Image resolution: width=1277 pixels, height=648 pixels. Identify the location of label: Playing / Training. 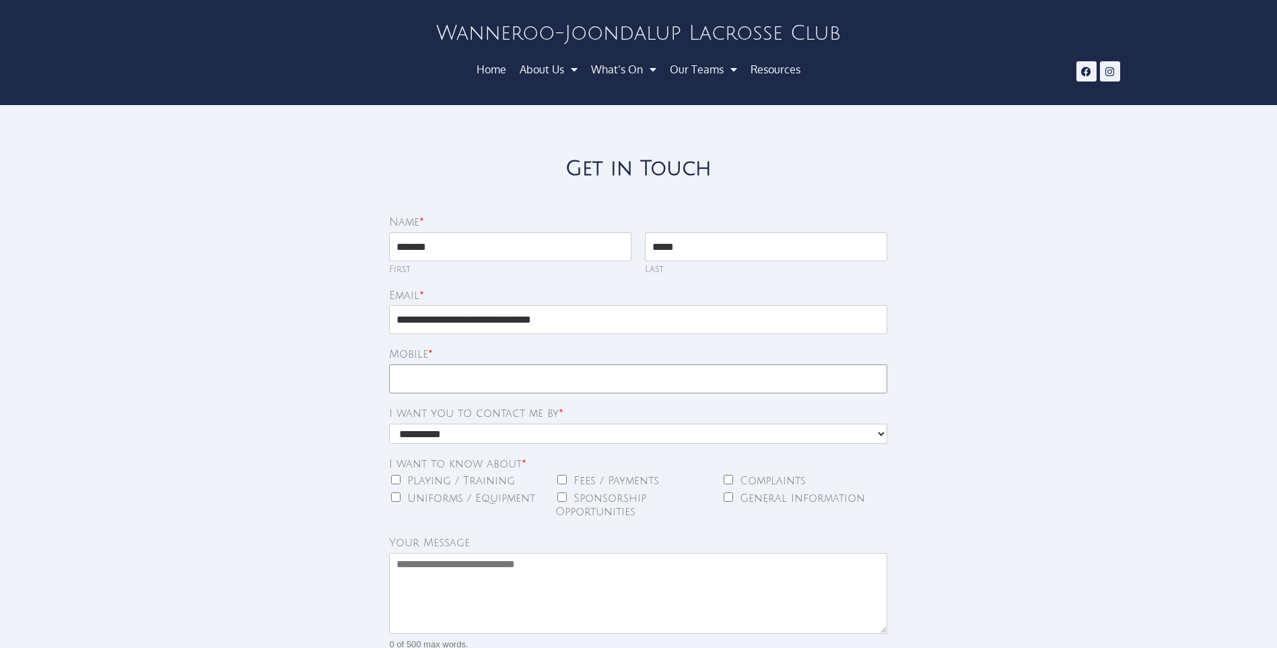
(461, 481).